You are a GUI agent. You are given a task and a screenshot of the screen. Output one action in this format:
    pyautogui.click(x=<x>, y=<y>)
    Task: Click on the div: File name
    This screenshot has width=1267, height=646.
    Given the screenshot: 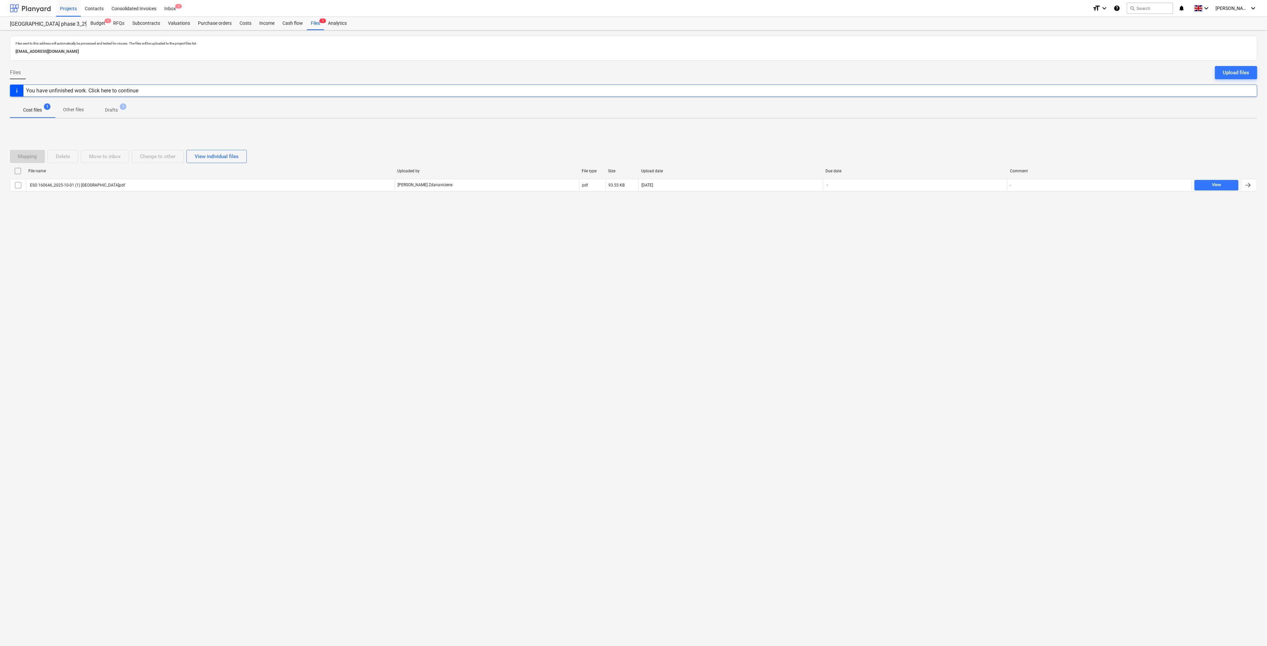 What is the action you would take?
    pyautogui.click(x=210, y=171)
    